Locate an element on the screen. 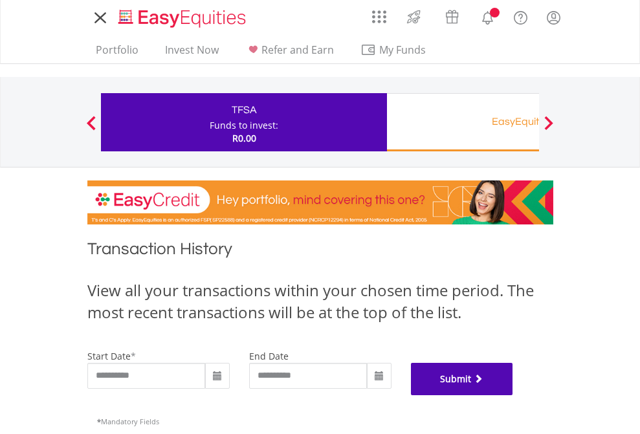 The width and height of the screenshot is (640, 434). img: EasyCredit Promotion Banner is located at coordinates (320, 202).